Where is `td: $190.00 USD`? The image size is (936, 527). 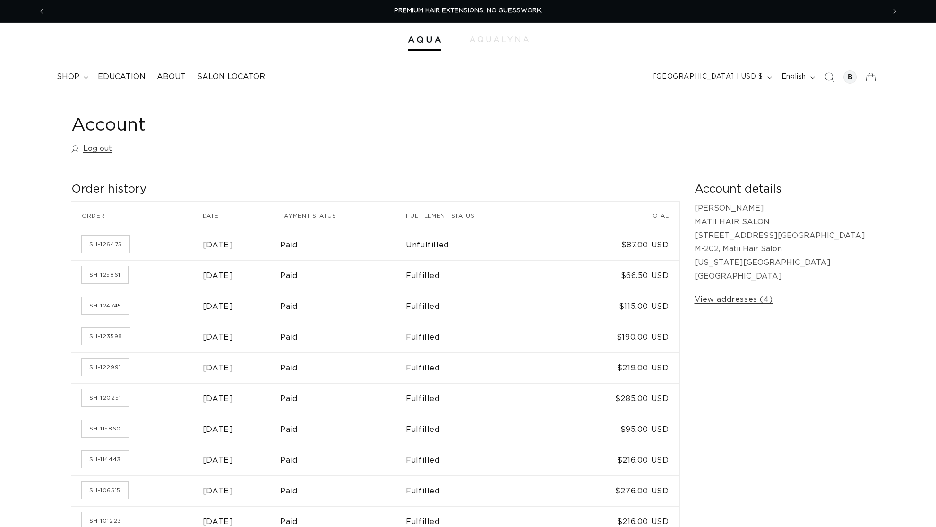
td: $190.00 USD is located at coordinates (618, 337).